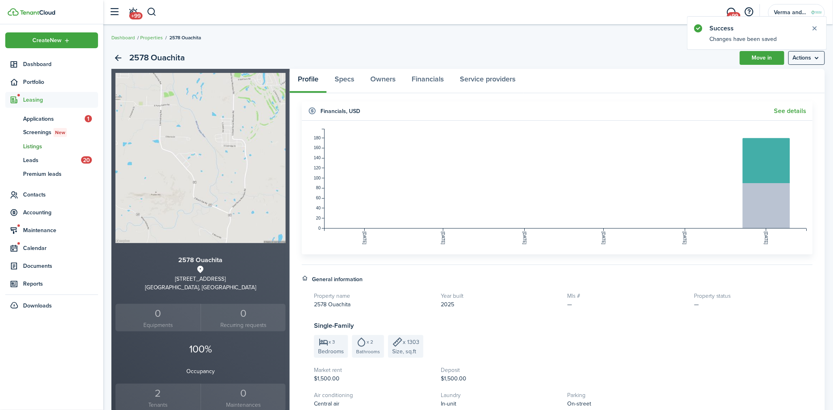  Describe the element at coordinates (317, 168) in the screenshot. I see `tspan: 120` at that location.